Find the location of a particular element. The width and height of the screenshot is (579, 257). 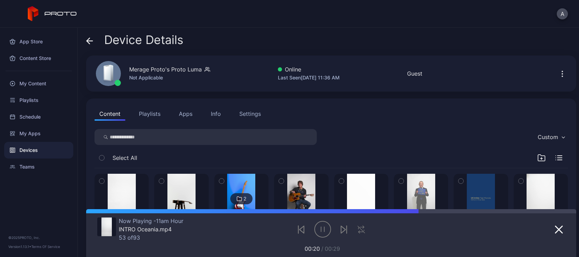

div: My Apps is located at coordinates (39, 134).